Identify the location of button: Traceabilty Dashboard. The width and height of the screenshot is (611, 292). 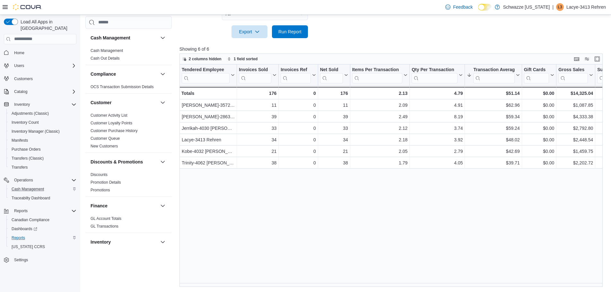
(43, 198).